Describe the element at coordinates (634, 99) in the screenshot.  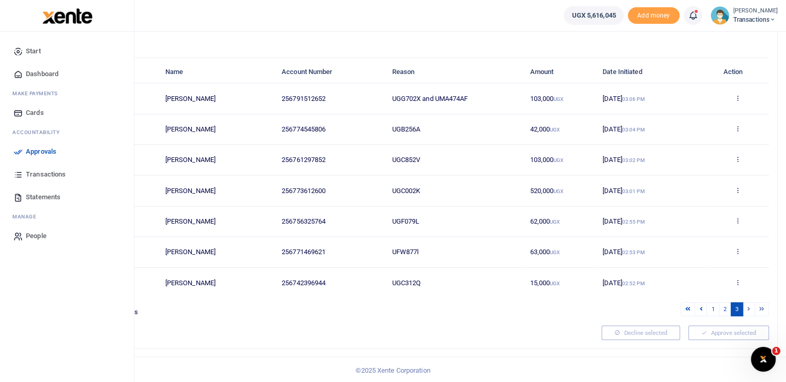
I see `small: 03:06 PM` at that location.